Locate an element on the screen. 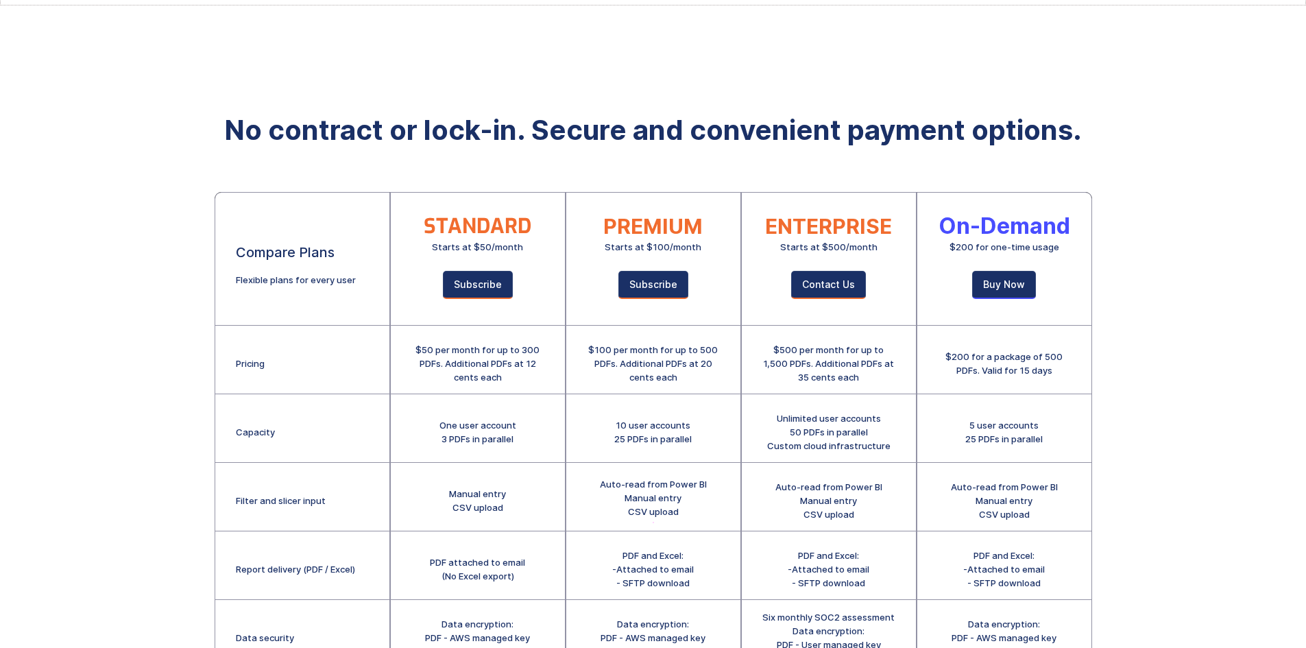  div: PDF attached to email (No Excel export) is located at coordinates (477, 569).